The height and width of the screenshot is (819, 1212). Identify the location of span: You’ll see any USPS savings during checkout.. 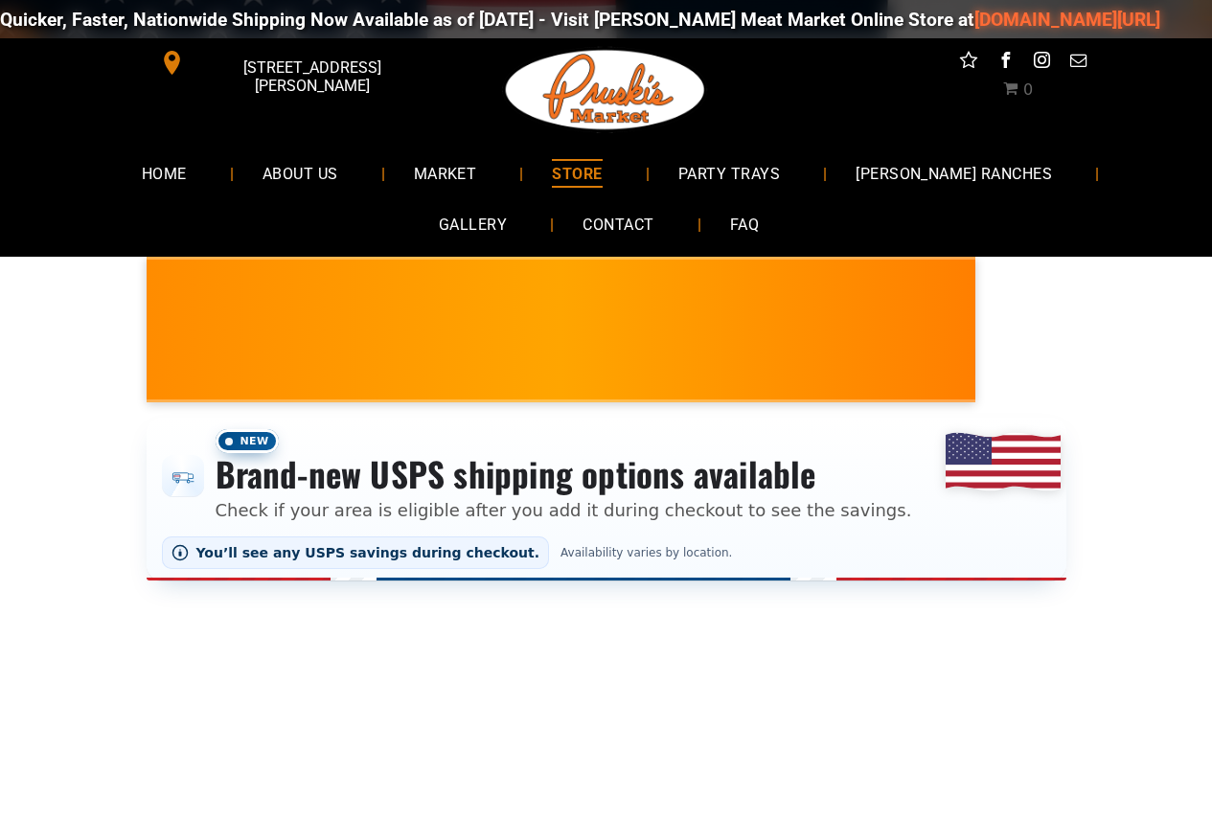
(368, 553).